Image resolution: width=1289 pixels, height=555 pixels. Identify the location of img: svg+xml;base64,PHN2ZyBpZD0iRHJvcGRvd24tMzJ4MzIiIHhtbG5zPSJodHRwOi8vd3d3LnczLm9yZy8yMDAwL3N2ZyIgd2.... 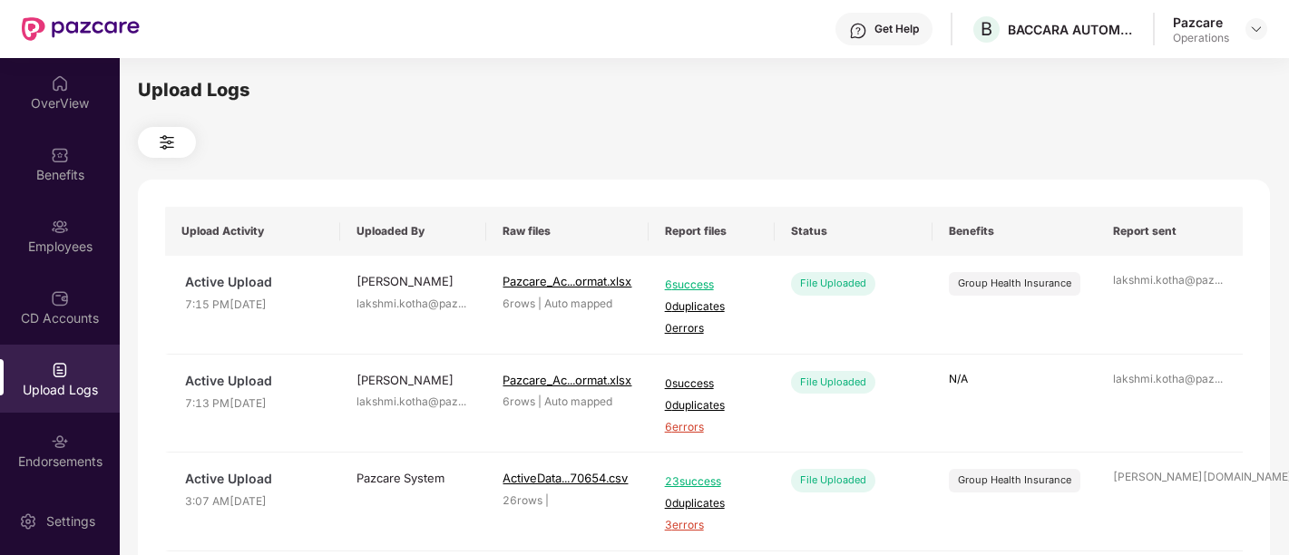
(1257, 29).